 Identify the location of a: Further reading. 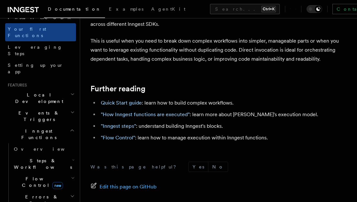
(118, 89).